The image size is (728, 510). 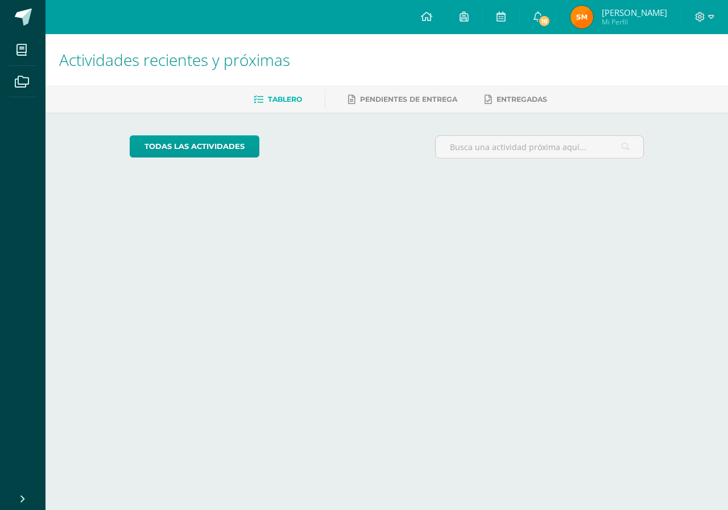 I want to click on span: Pendientes de entrega, so click(x=408, y=99).